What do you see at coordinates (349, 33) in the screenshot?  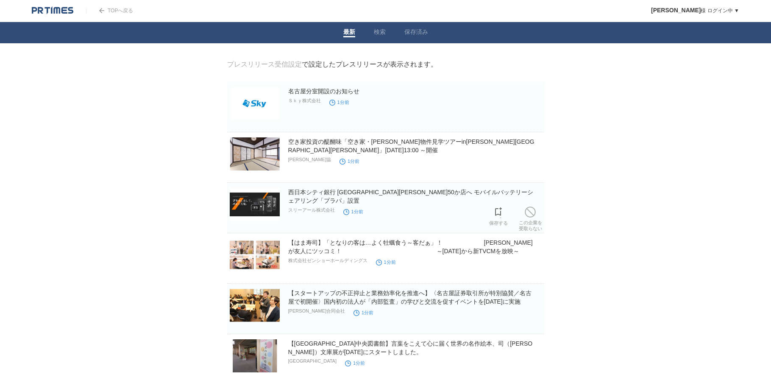 I see `a: 最新` at bounding box center [349, 33].